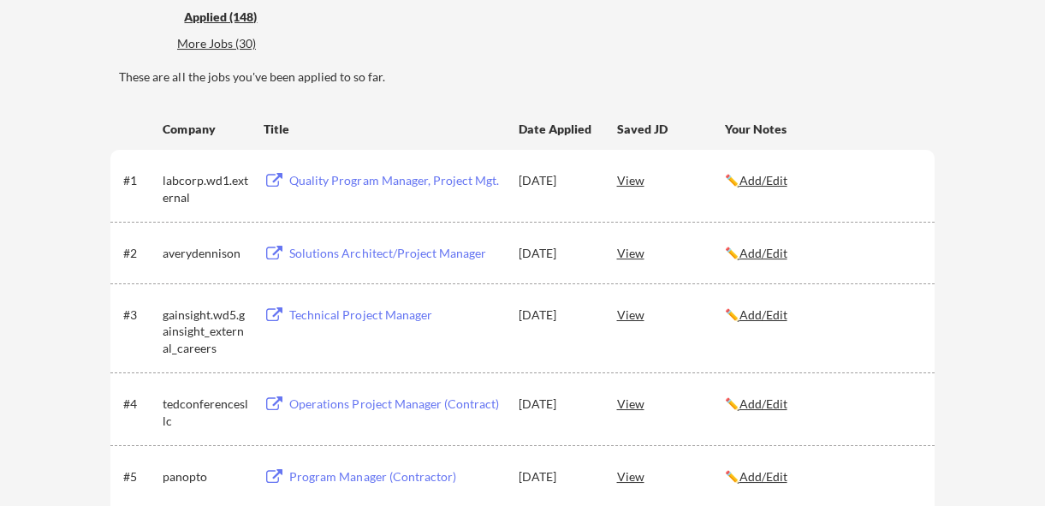 The image size is (1045, 506). What do you see at coordinates (395, 253) in the screenshot?
I see `div: Solutions Architect/Project Manager` at bounding box center [395, 253].